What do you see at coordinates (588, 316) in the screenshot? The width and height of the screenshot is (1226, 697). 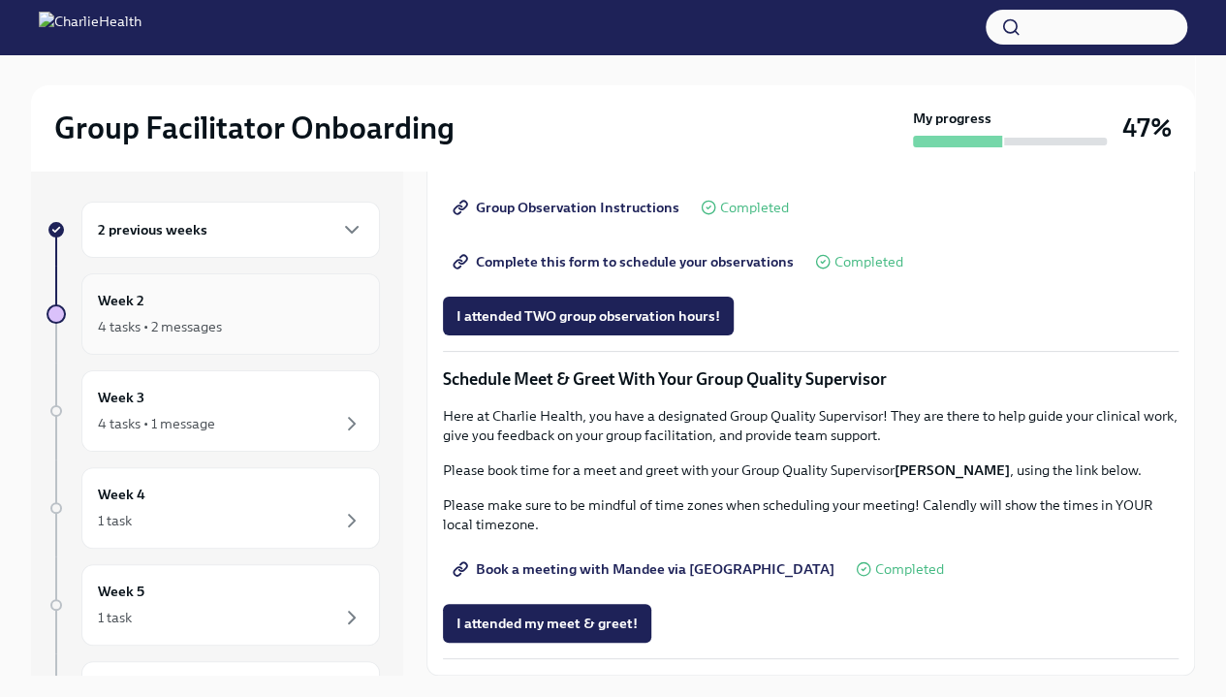 I see `button: I attended TWO group observation hours!` at bounding box center [588, 316].